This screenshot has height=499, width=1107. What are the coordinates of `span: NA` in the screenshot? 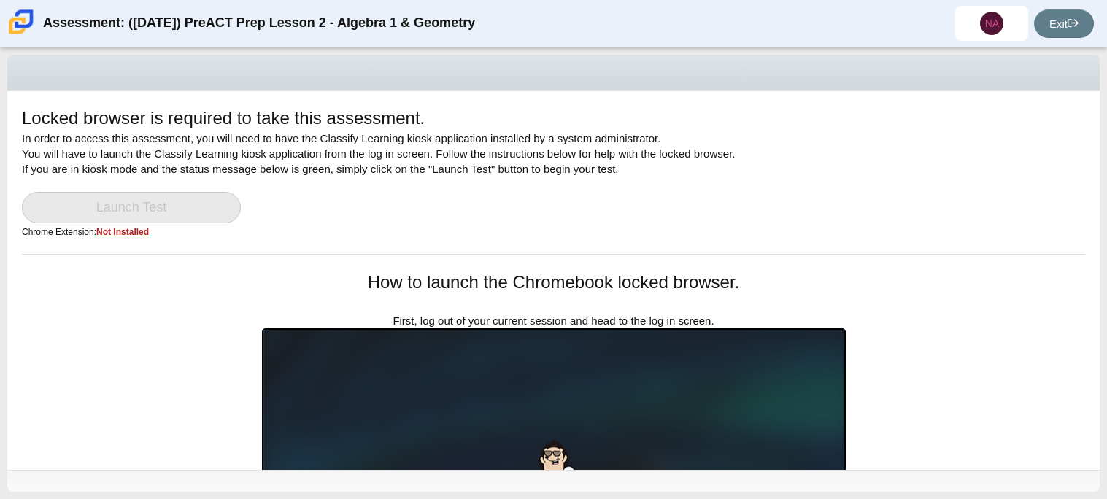 It's located at (992, 23).